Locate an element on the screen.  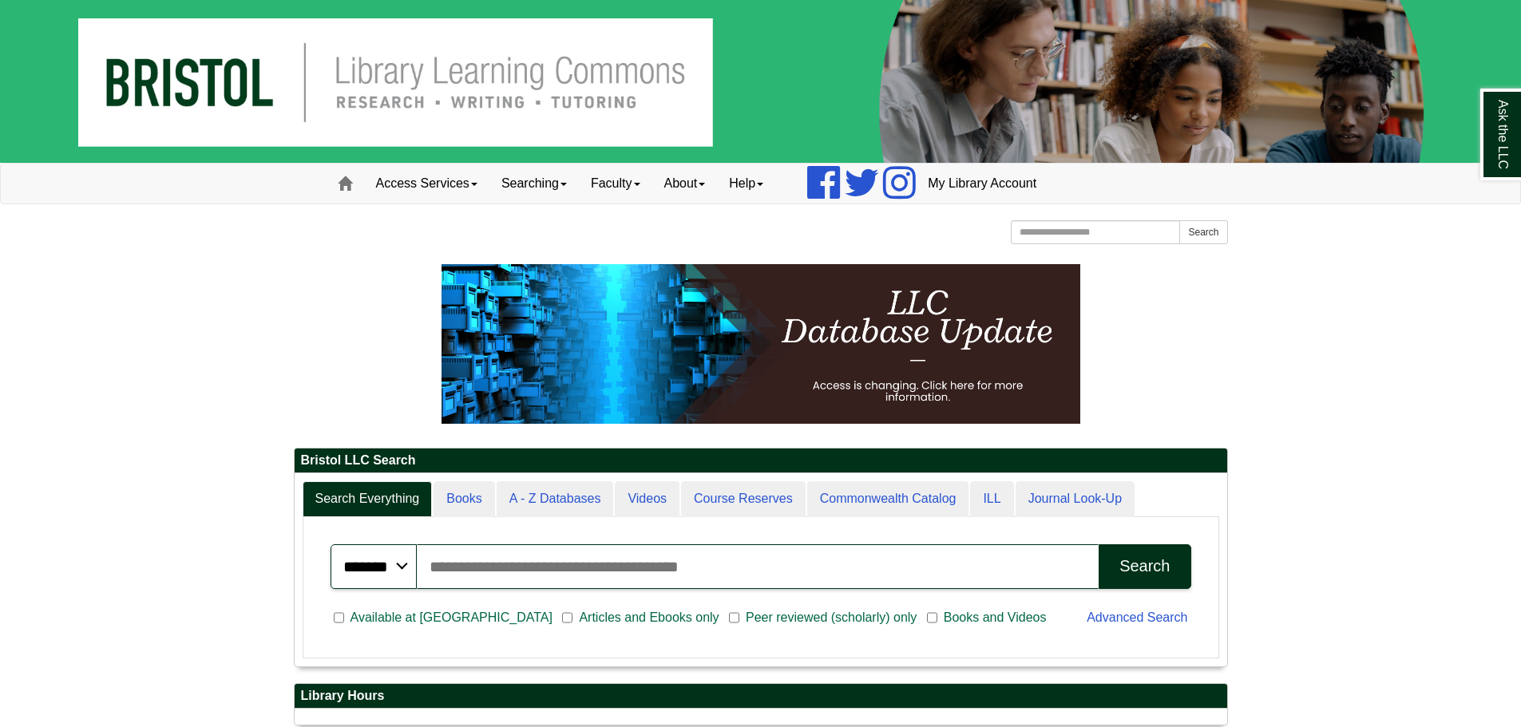
a: Videos is located at coordinates (647, 499).